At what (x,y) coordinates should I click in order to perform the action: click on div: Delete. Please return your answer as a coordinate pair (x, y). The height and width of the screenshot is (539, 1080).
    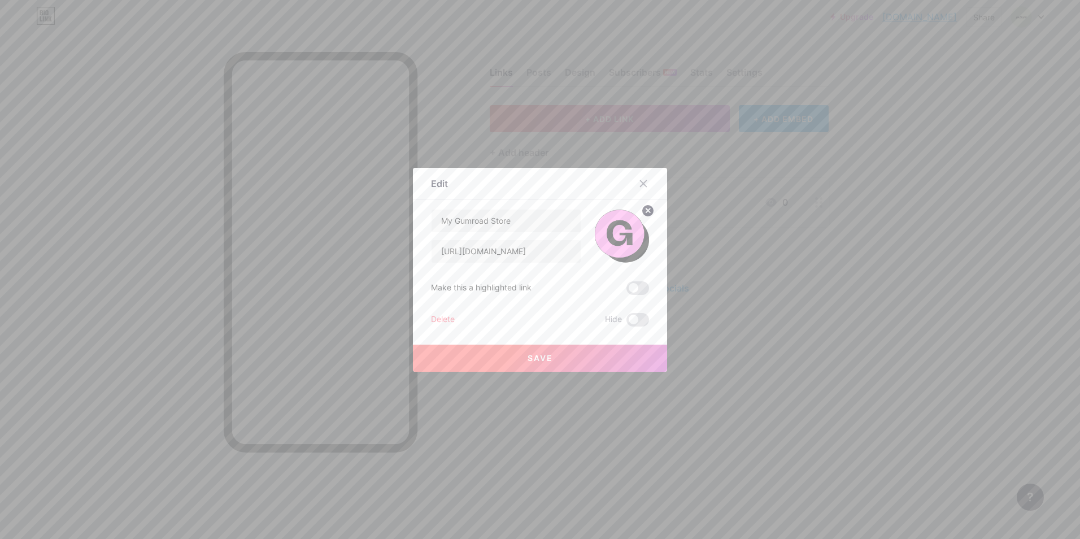
    Looking at the image, I should click on (443, 320).